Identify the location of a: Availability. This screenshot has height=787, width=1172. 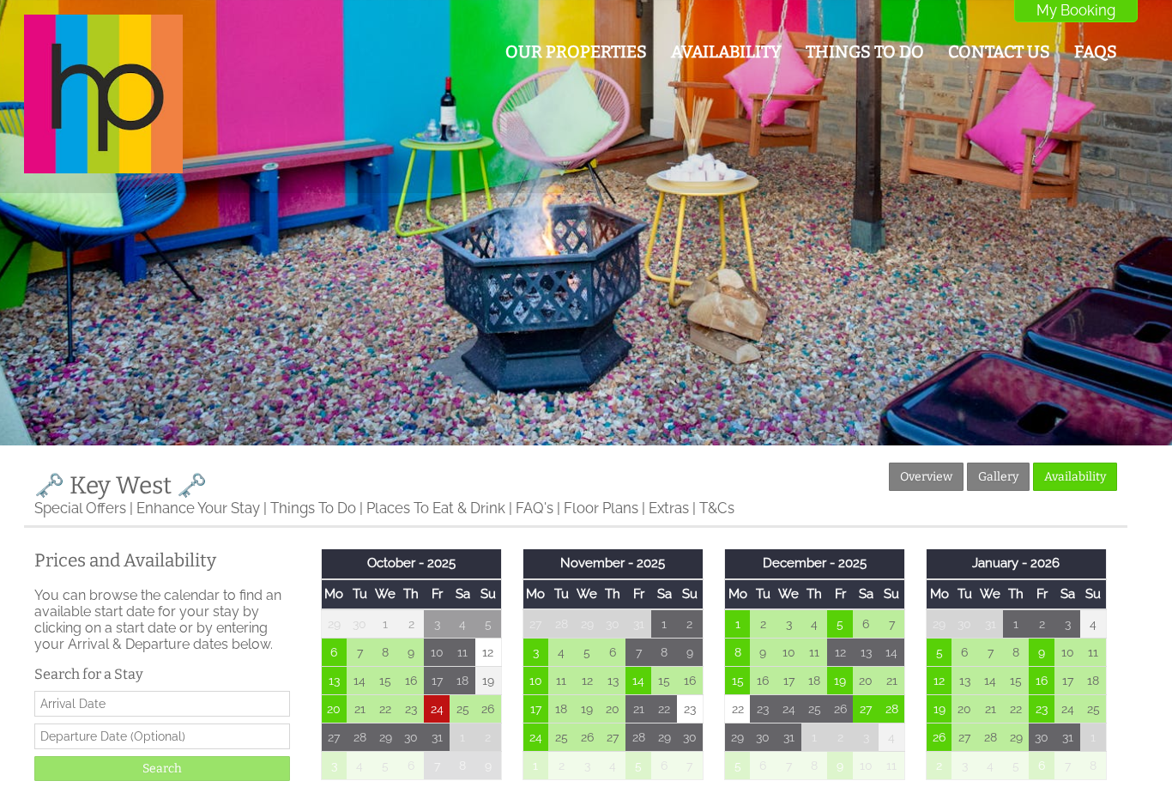
(1075, 476).